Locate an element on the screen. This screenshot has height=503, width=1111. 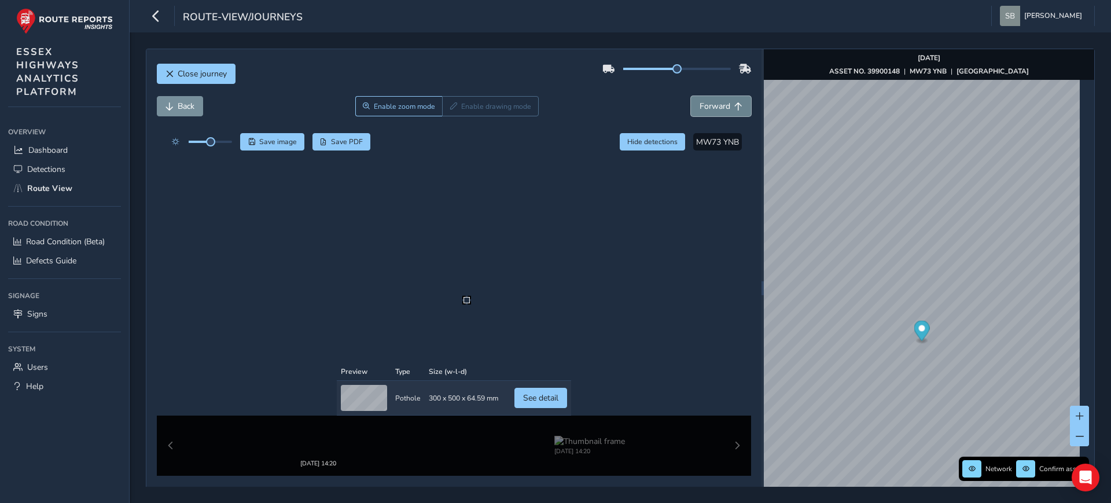
span: Enable zoom mode is located at coordinates (404, 106).